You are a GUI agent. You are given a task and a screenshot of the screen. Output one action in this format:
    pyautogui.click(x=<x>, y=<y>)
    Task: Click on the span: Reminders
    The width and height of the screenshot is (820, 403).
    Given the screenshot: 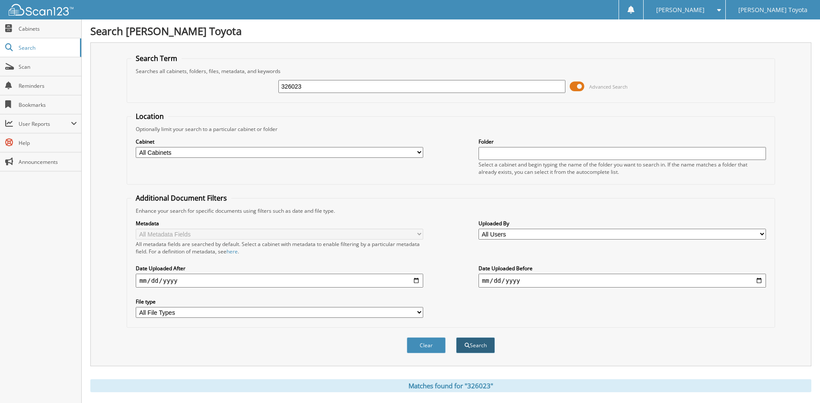 What is the action you would take?
    pyautogui.click(x=48, y=86)
    